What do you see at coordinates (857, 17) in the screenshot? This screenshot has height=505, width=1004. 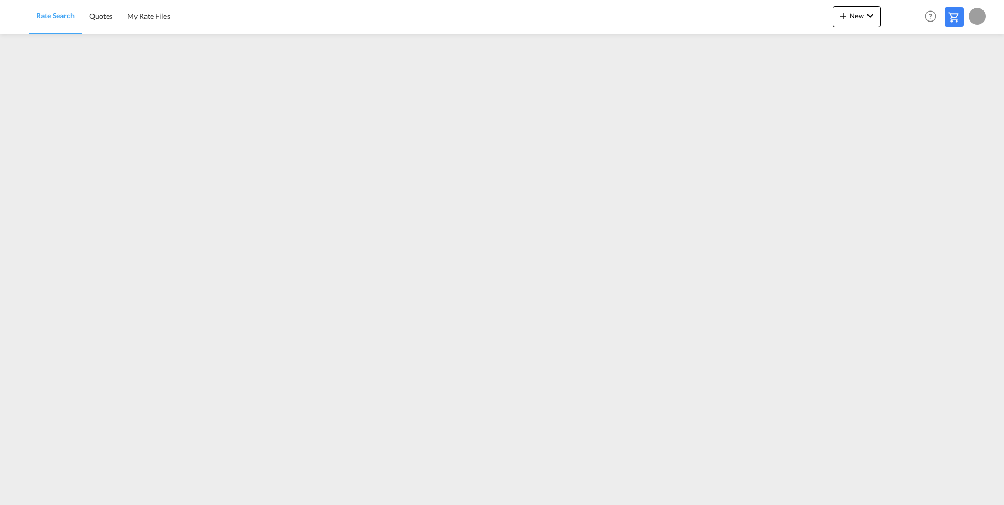 I see `button: icon-plus 400-fgNewicon-chevron-down` at bounding box center [857, 17].